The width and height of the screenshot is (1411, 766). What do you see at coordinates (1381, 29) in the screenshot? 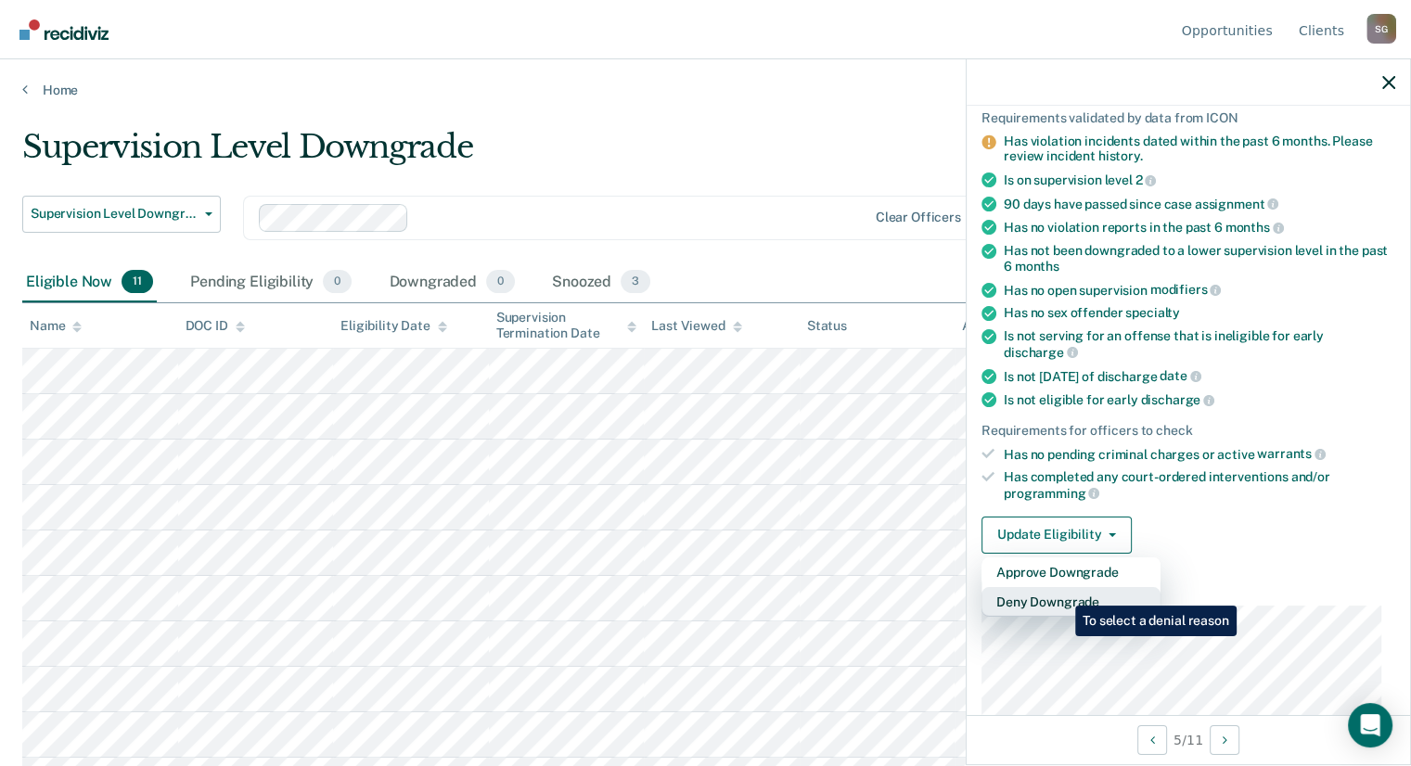
I see `div: S G` at bounding box center [1381, 29].